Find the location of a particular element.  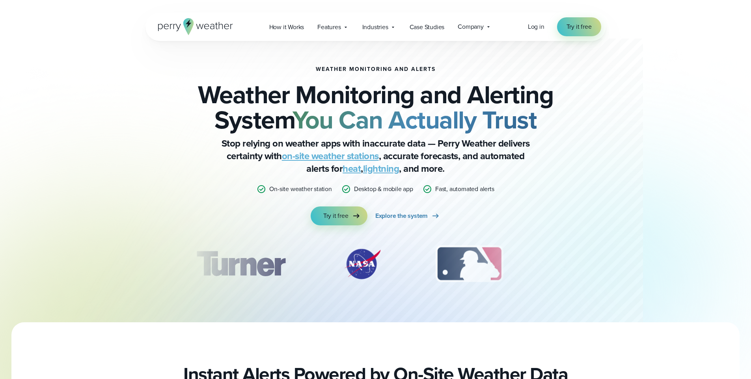

img: Turner-Construction_1.svg is located at coordinates (241, 264).